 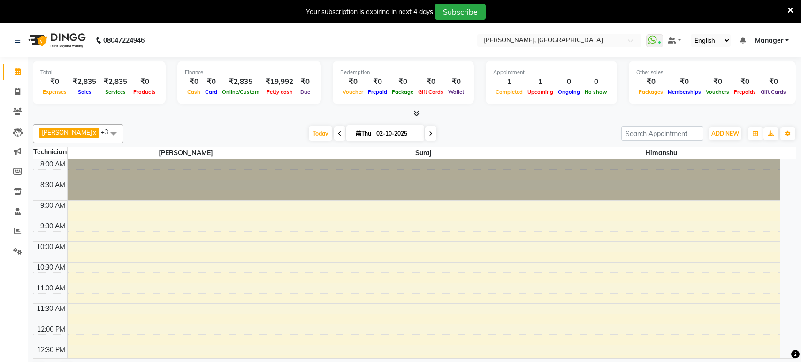 What do you see at coordinates (540, 92) in the screenshot?
I see `span: Upcoming` at bounding box center [540, 92].